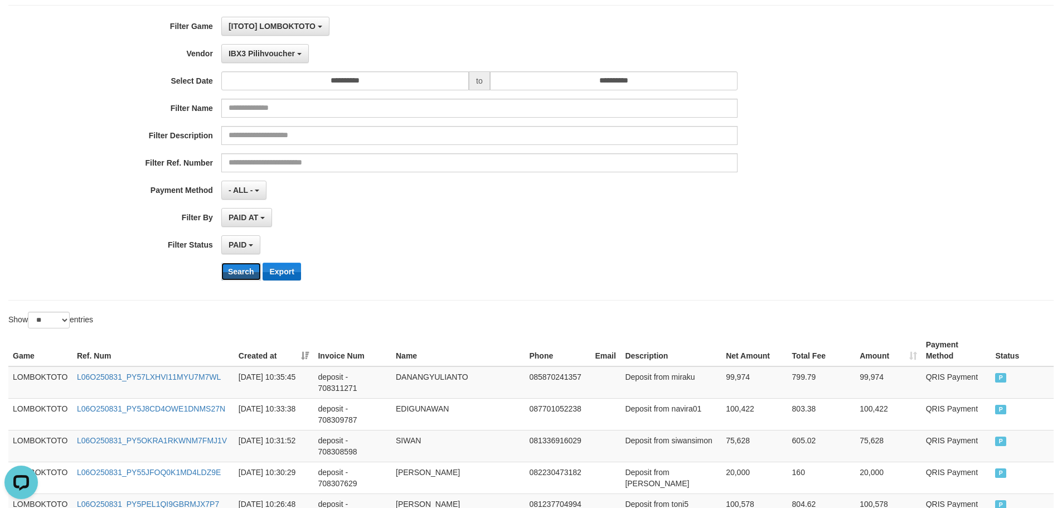 This screenshot has width=1062, height=508. I want to click on td: 799.79, so click(821, 382).